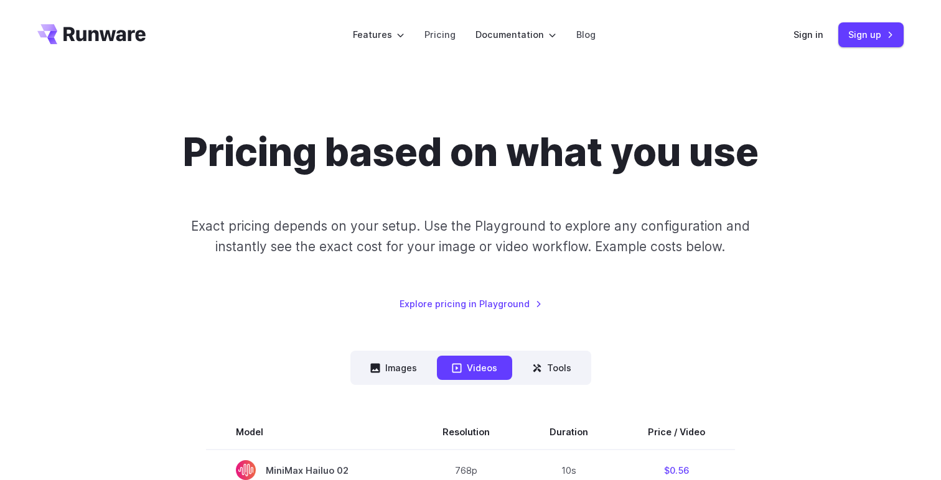 Image resolution: width=941 pixels, height=480 pixels. What do you see at coordinates (551, 368) in the screenshot?
I see `button: Tools` at bounding box center [551, 368].